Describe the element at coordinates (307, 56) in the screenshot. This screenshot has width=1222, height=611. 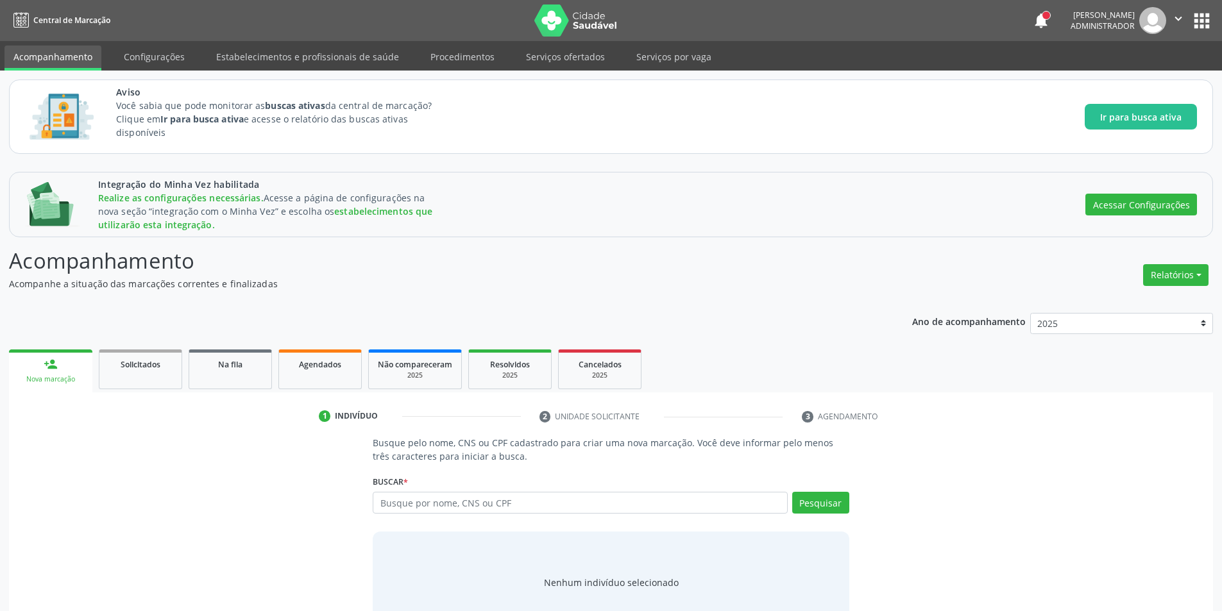
I see `a: Estabelecimentos e profissionais de saúde` at that location.